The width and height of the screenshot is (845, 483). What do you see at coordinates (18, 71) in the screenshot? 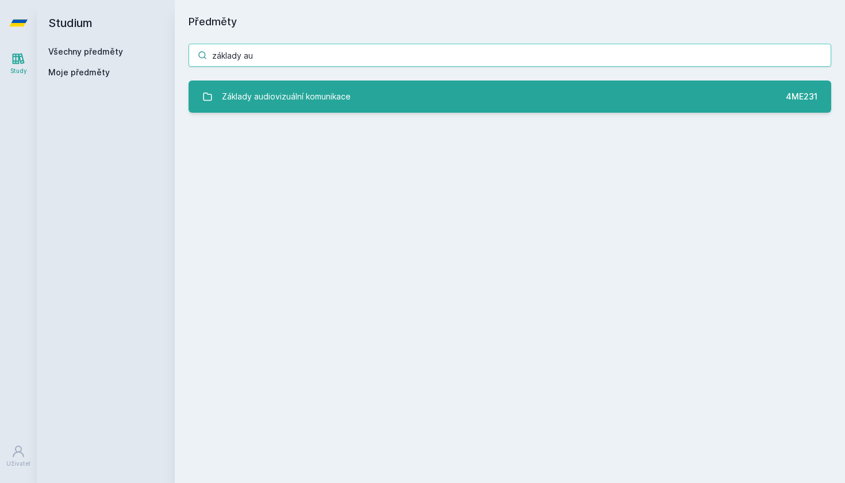
I see `div: Study` at bounding box center [18, 71].